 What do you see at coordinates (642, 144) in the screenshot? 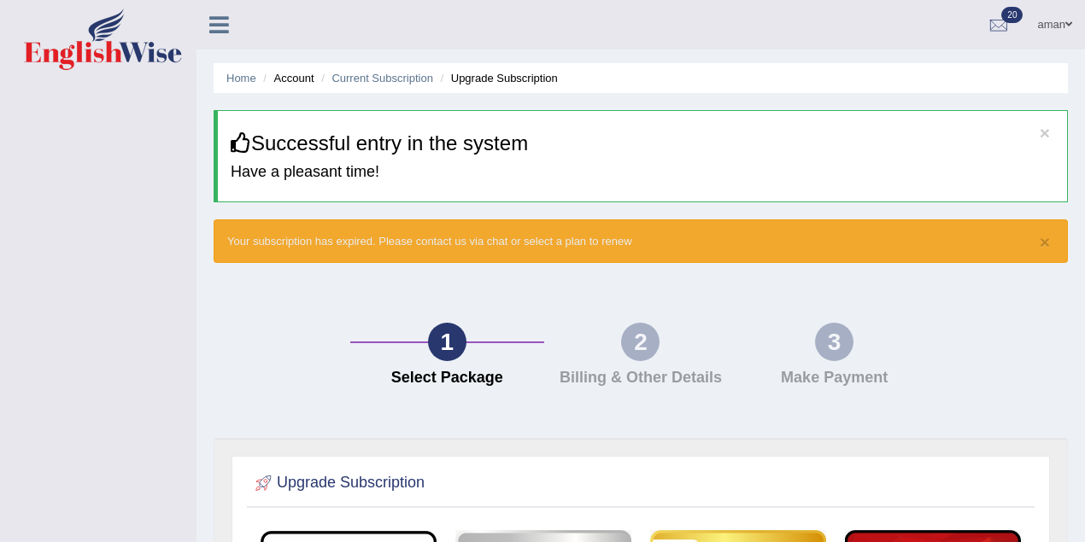
I see `h3: Successful entry in the system` at bounding box center [642, 144].